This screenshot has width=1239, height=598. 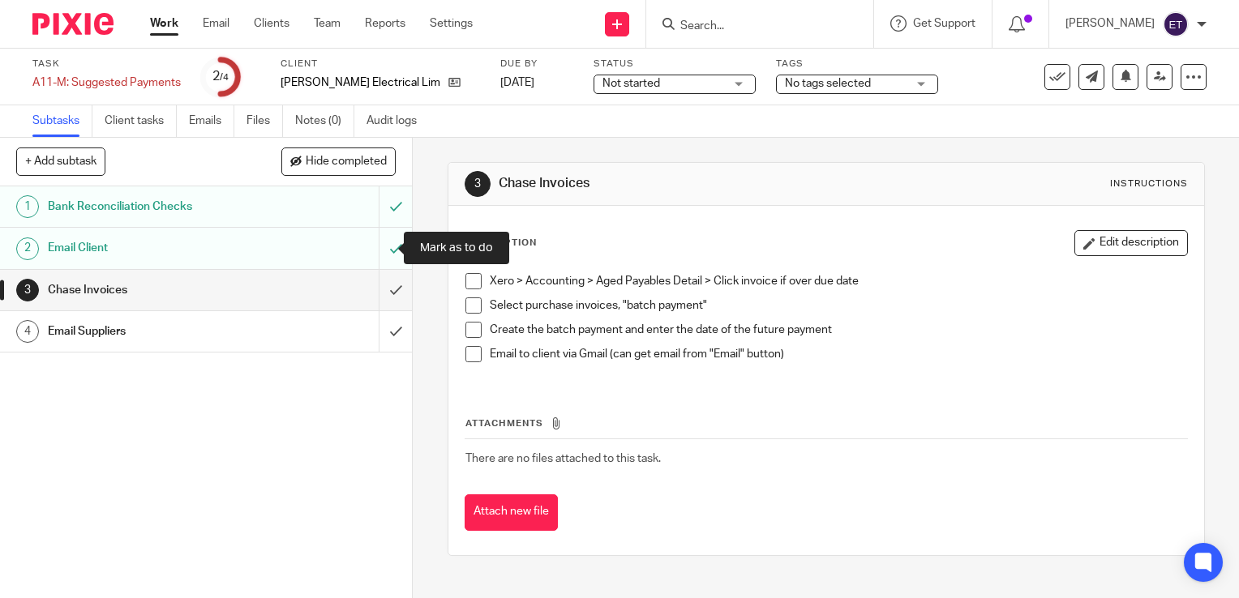 What do you see at coordinates (272, 24) in the screenshot?
I see `a: Clients` at bounding box center [272, 24].